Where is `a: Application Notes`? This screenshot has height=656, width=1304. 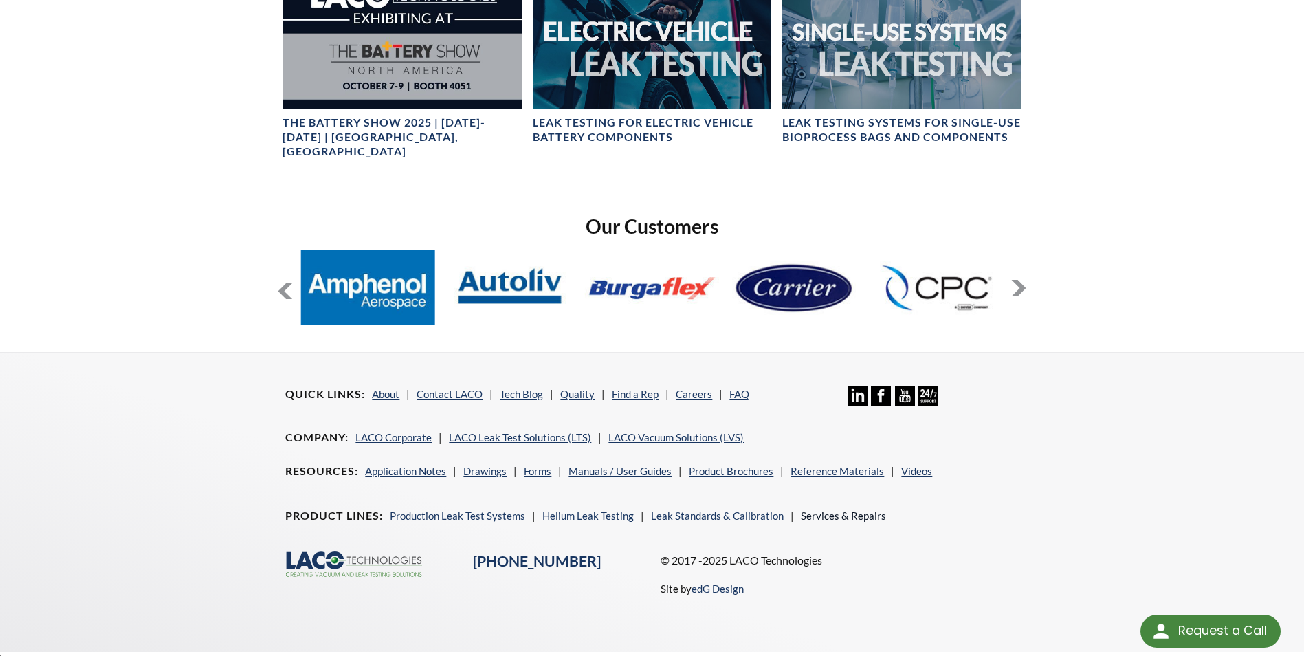
a: Application Notes is located at coordinates (406, 471).